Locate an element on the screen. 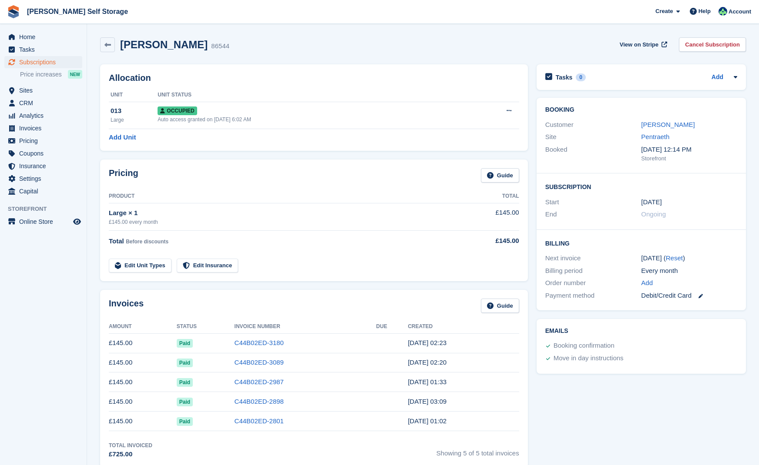 This screenshot has width=759, height=465. h2: Subscription is located at coordinates (641, 187).